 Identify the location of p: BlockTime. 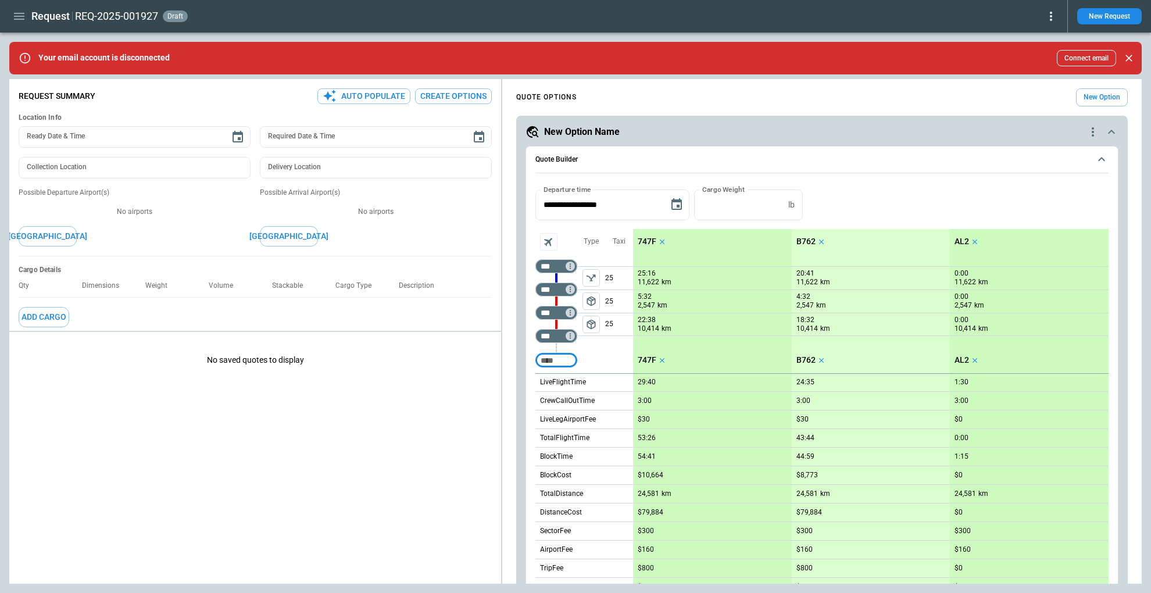
(556, 456).